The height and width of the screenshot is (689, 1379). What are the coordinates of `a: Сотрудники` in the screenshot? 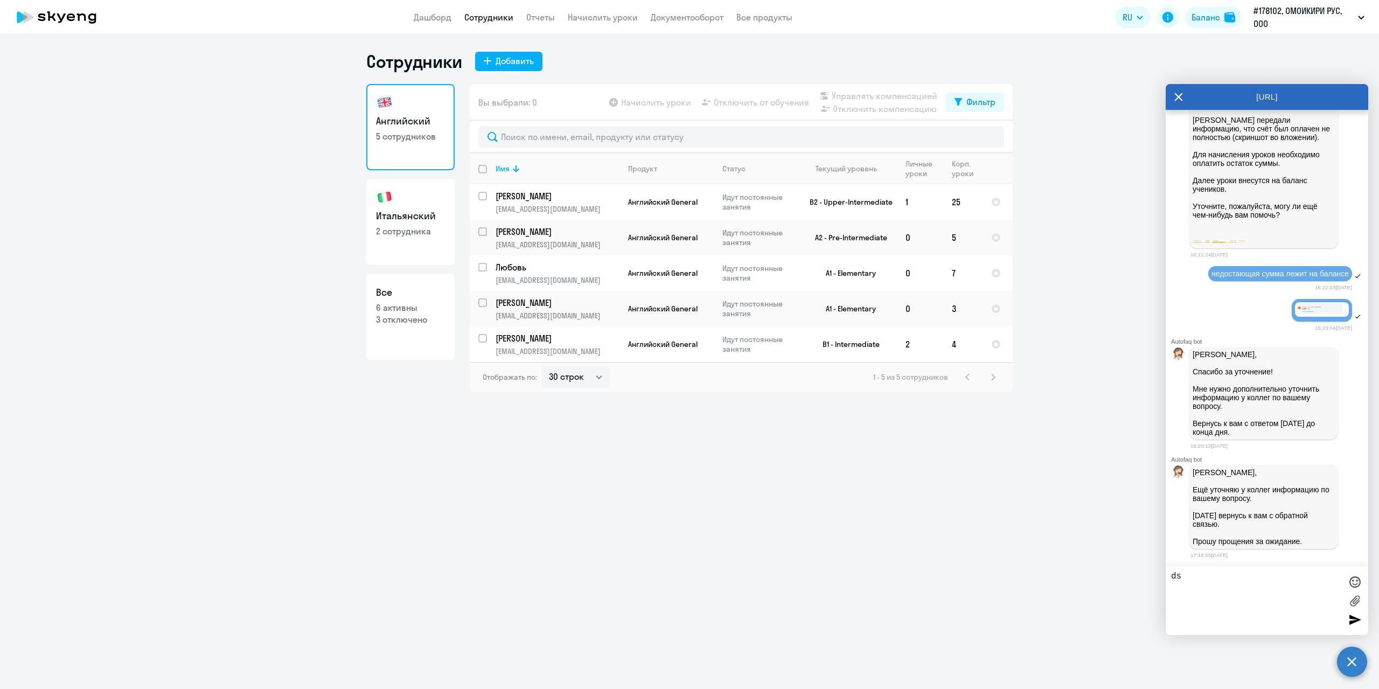 It's located at (488, 17).